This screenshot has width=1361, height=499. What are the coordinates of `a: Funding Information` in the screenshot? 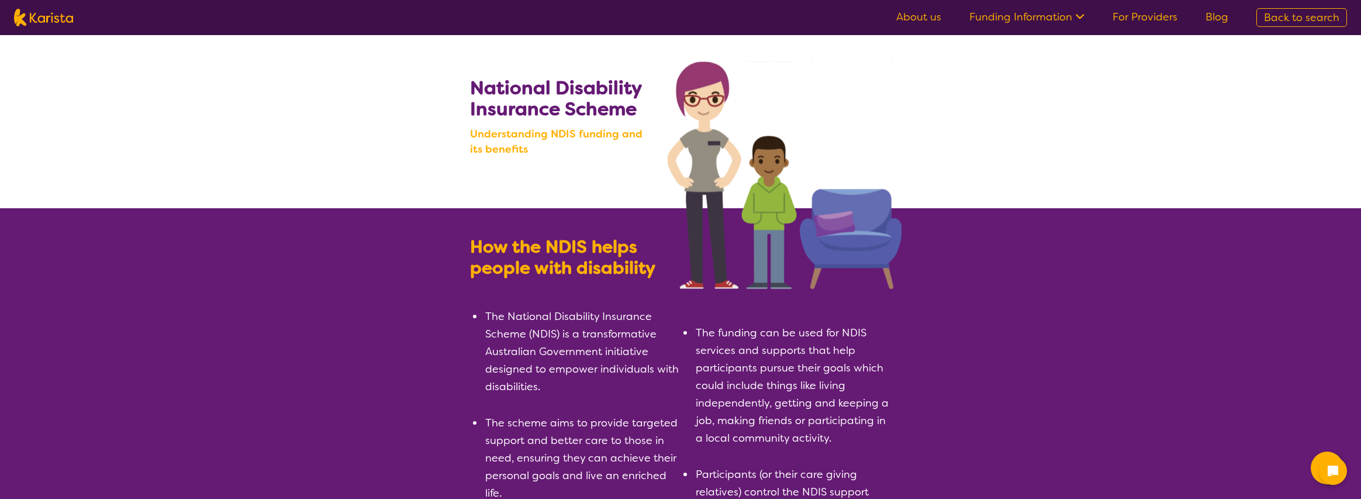 It's located at (1027, 17).